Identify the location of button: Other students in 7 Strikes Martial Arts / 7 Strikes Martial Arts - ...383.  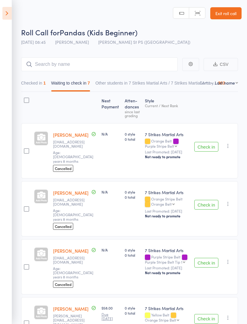
(160, 84).